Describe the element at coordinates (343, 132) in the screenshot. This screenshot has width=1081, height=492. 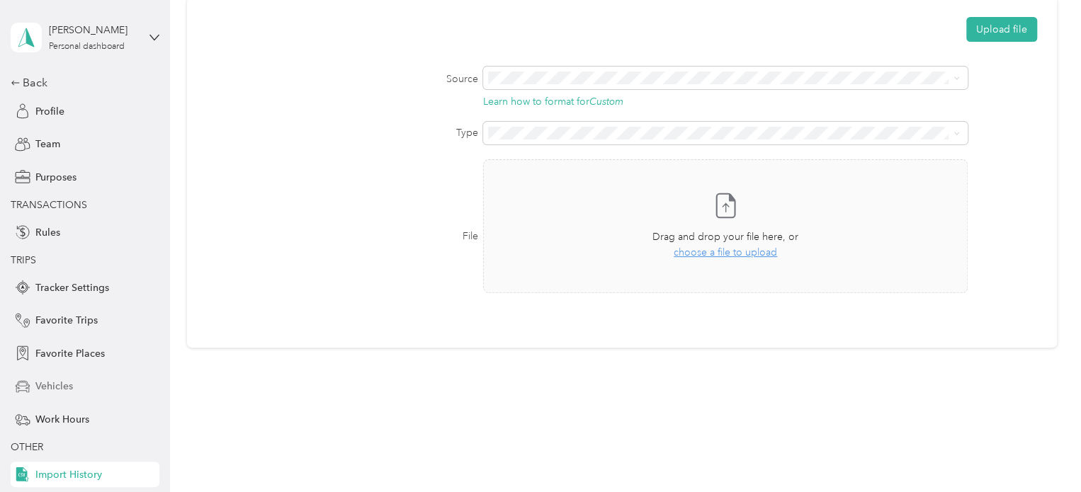
I see `label: Type` at that location.